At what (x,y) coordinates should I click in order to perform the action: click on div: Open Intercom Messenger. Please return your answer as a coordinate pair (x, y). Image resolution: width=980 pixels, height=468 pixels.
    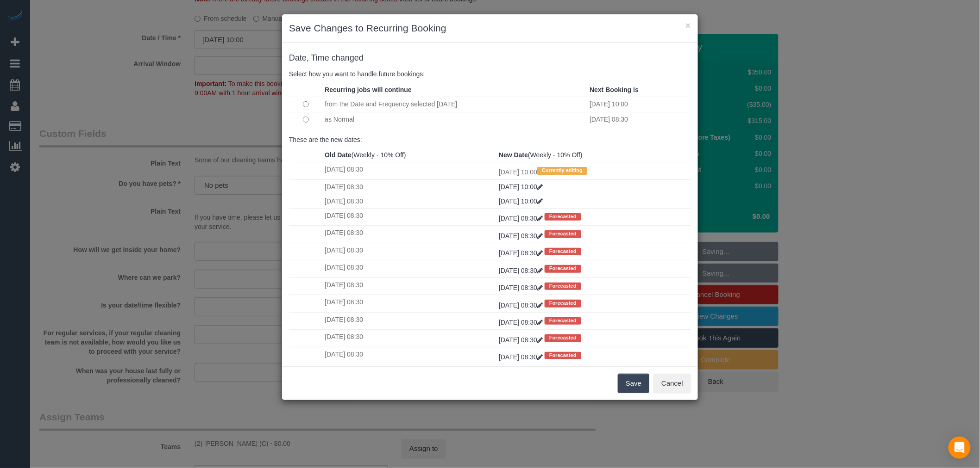
    Looking at the image, I should click on (959, 448).